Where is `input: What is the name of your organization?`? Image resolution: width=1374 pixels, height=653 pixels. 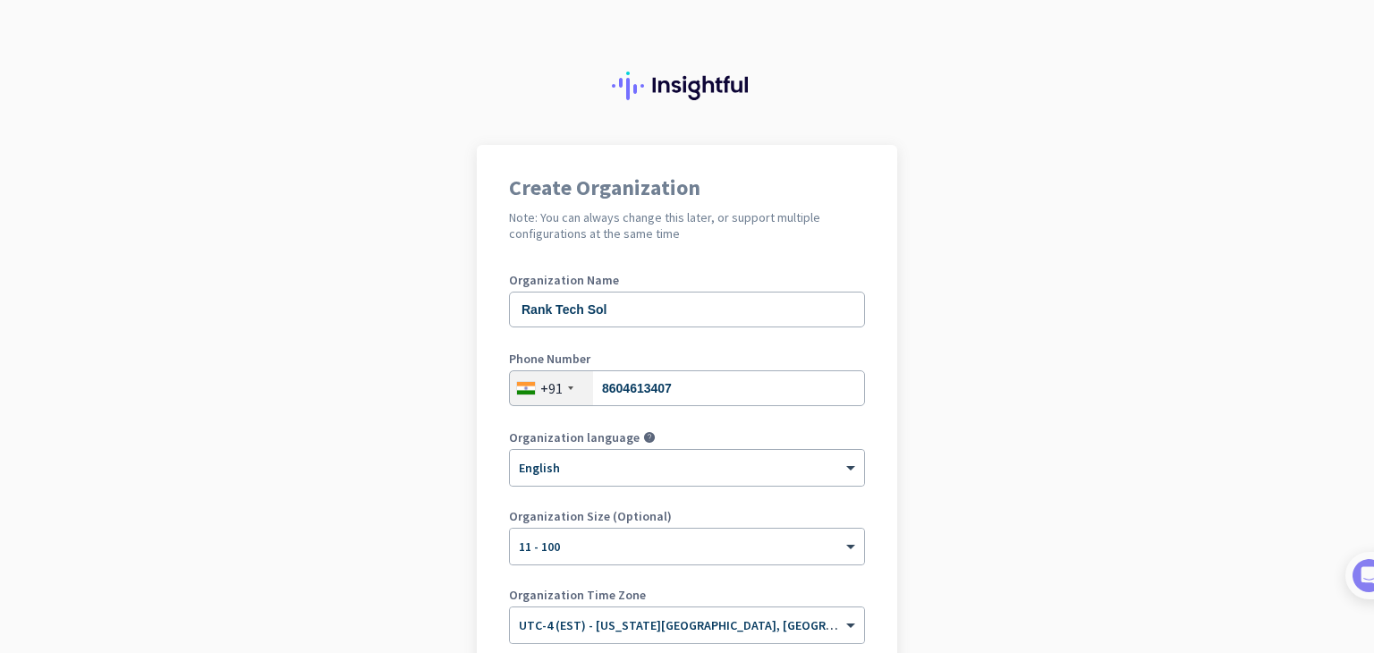
input: What is the name of your organization? is located at coordinates (687, 310).